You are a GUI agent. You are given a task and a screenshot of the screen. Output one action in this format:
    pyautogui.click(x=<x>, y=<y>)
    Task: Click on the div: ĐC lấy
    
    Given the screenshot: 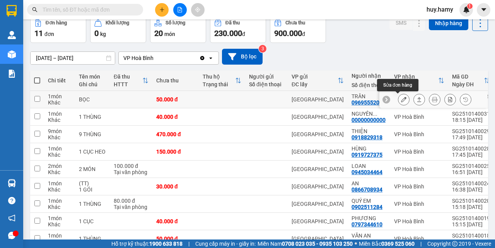 What is the action you would take?
    pyautogui.click(x=315, y=84)
    